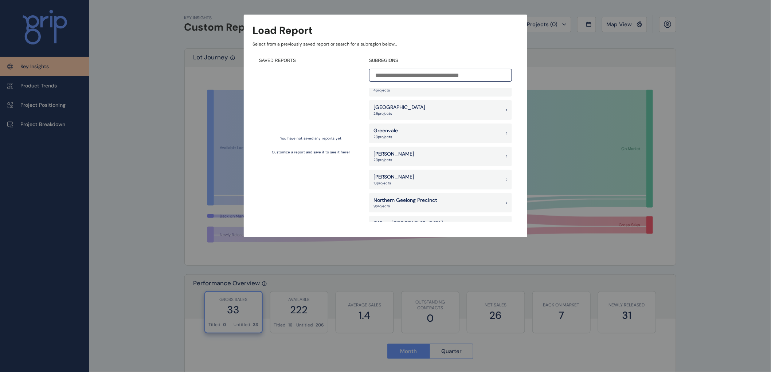 The image size is (771, 372). Describe the element at coordinates (441, 60) in the screenshot. I see `h4: SUBREGIONS` at that location.